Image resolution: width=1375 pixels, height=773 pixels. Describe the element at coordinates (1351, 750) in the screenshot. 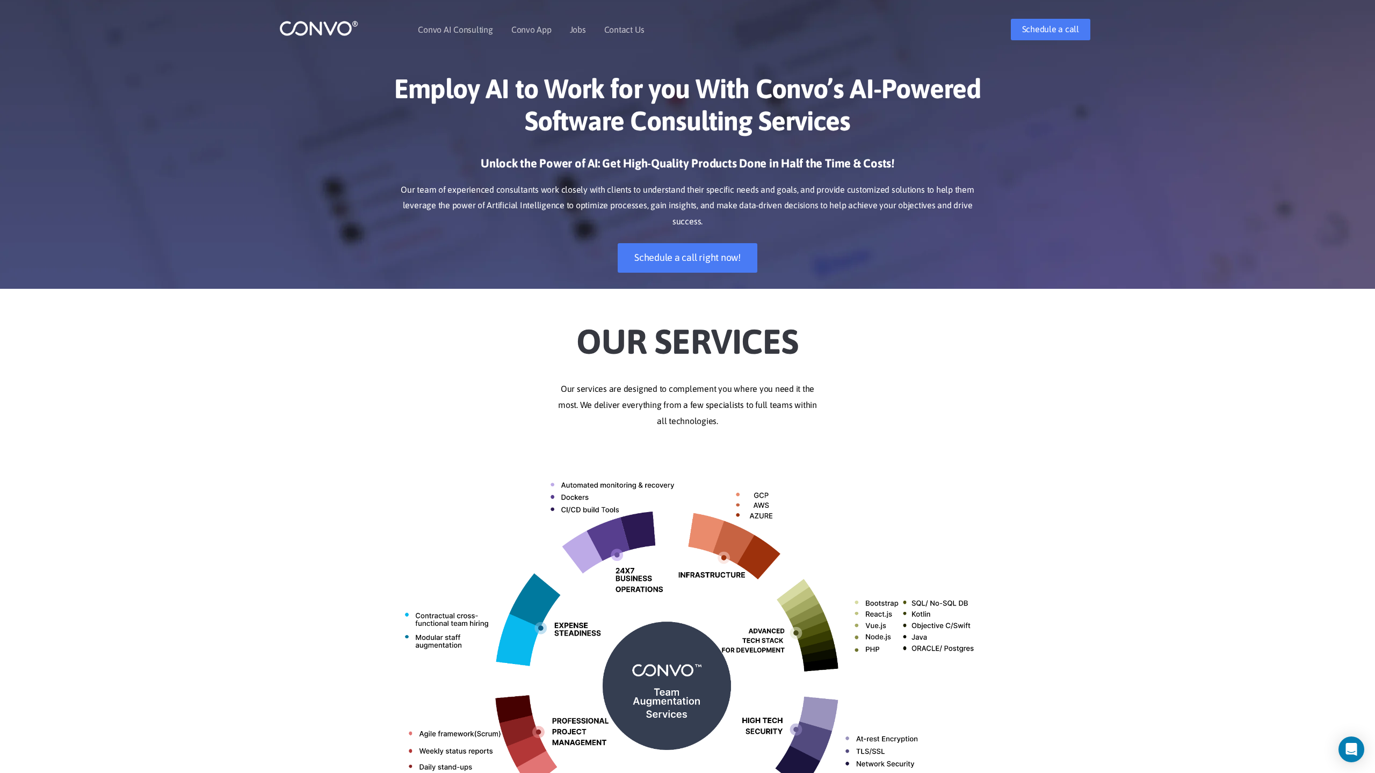

I see `div: Open Intercom Messenger` at that location.